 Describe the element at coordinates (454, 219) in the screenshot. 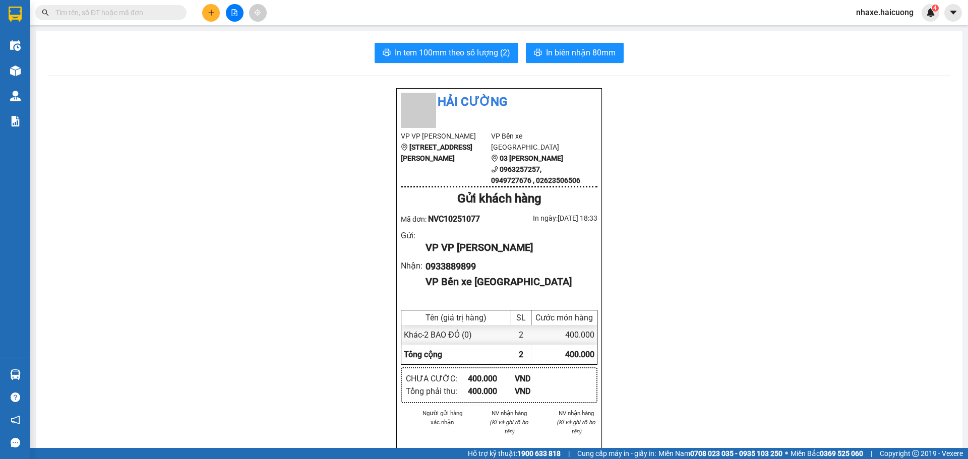

I see `span: NVC10251077` at that location.